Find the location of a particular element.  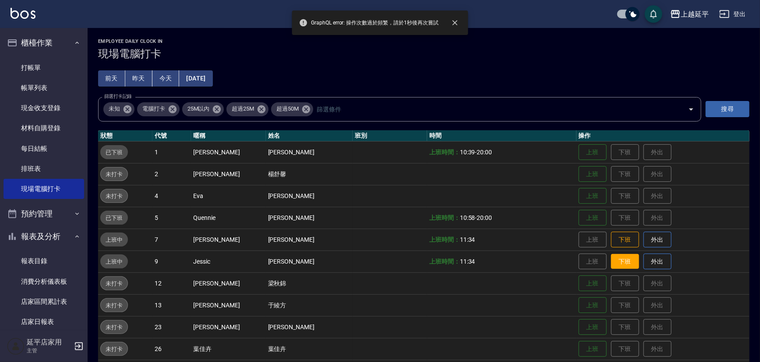

a: 材料自購登錄 is located at coordinates (44, 128).